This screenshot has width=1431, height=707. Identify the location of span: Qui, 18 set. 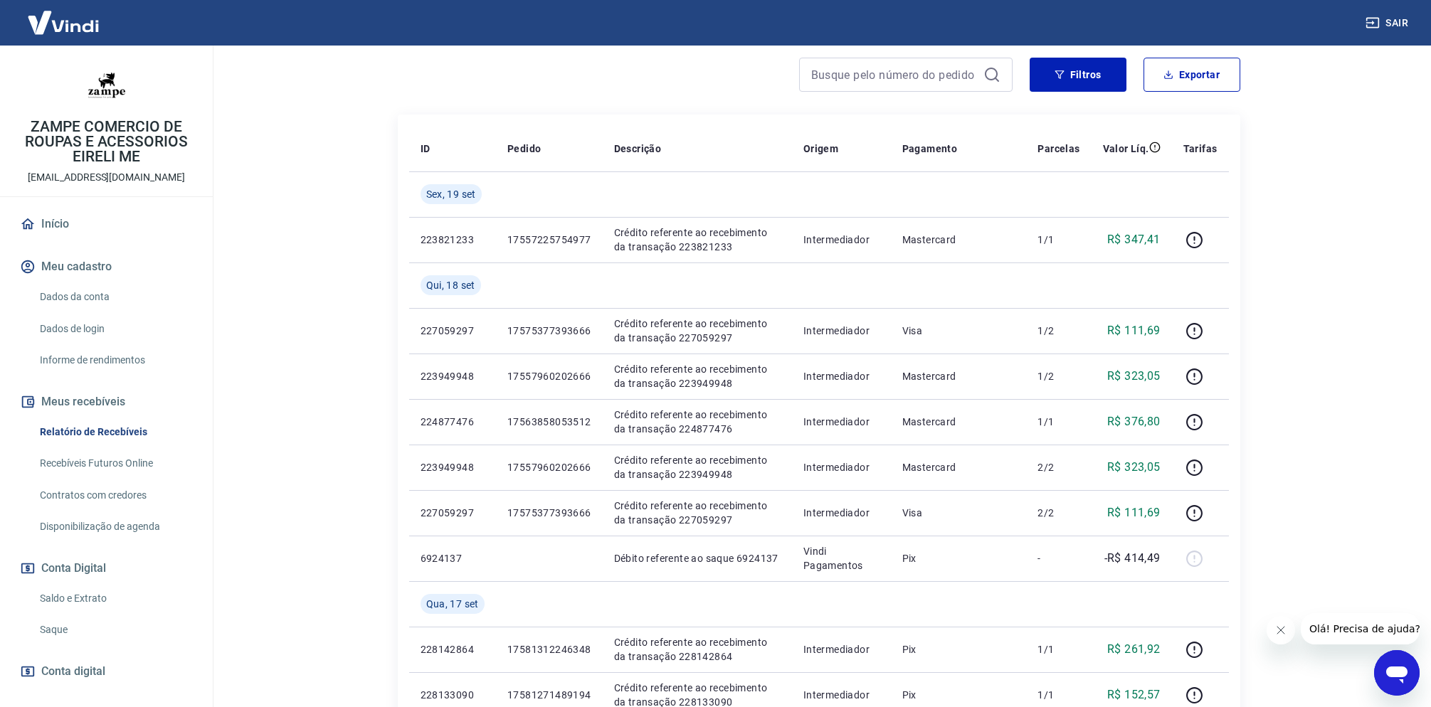
(450, 285).